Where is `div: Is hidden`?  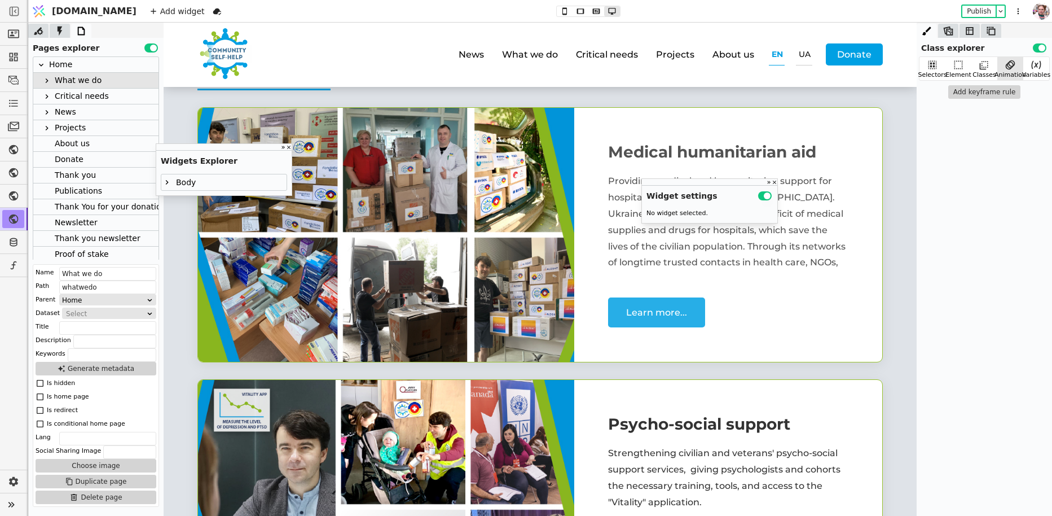
div: Is hidden is located at coordinates (61, 383).